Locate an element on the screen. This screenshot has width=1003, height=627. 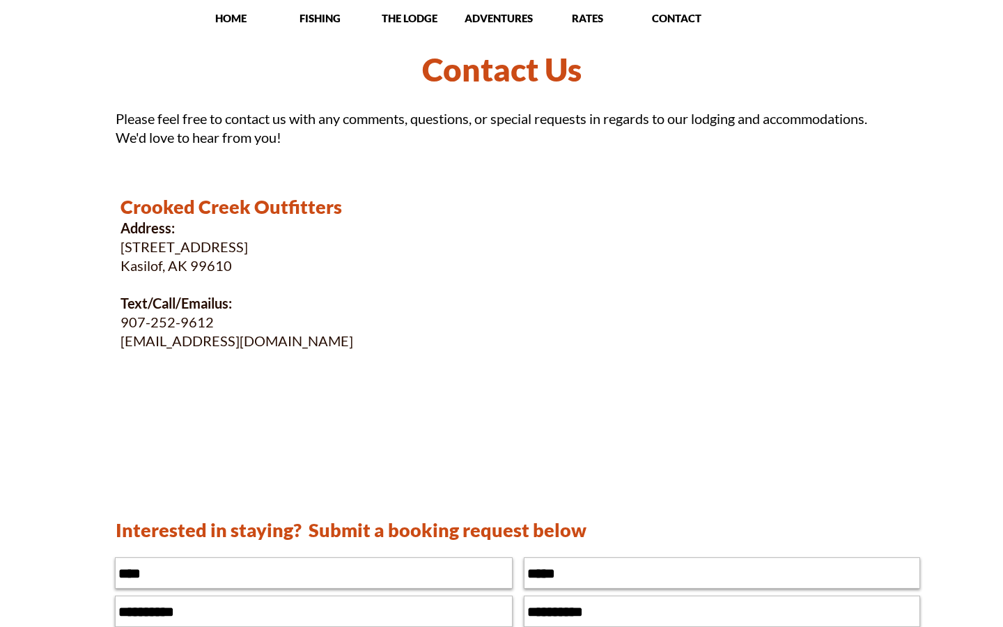
p: THE LODGE is located at coordinates (409, 18).